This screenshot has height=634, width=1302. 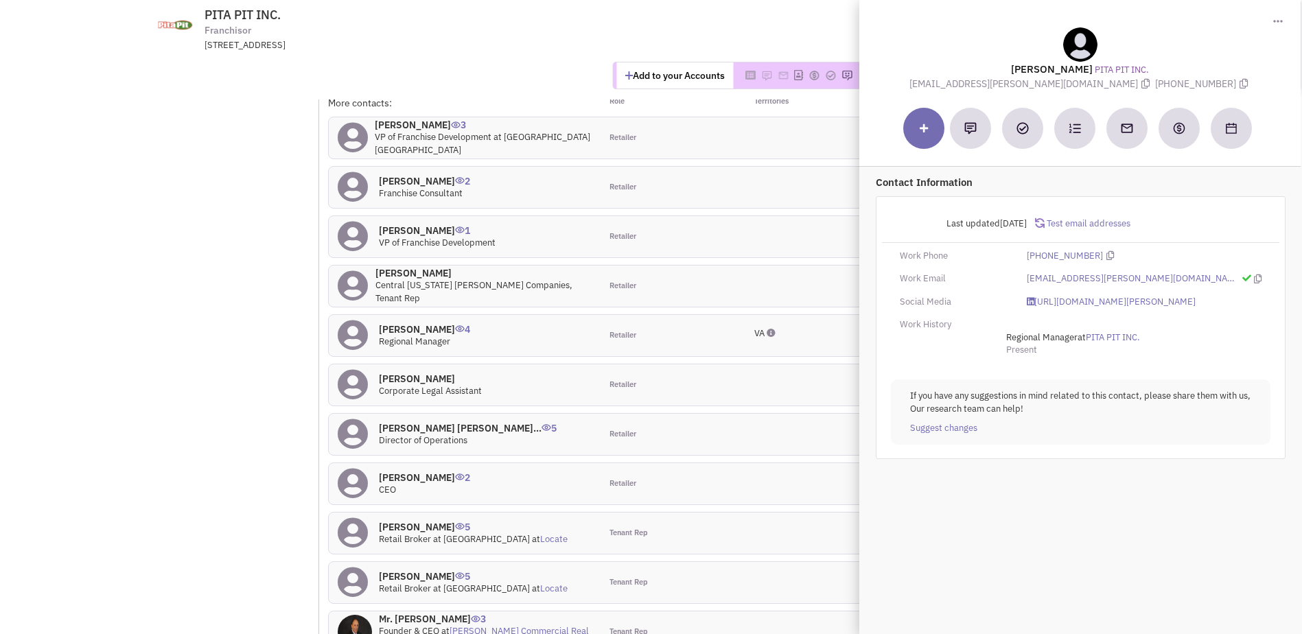 What do you see at coordinates (228, 30) in the screenshot?
I see `span: Franchisor` at bounding box center [228, 30].